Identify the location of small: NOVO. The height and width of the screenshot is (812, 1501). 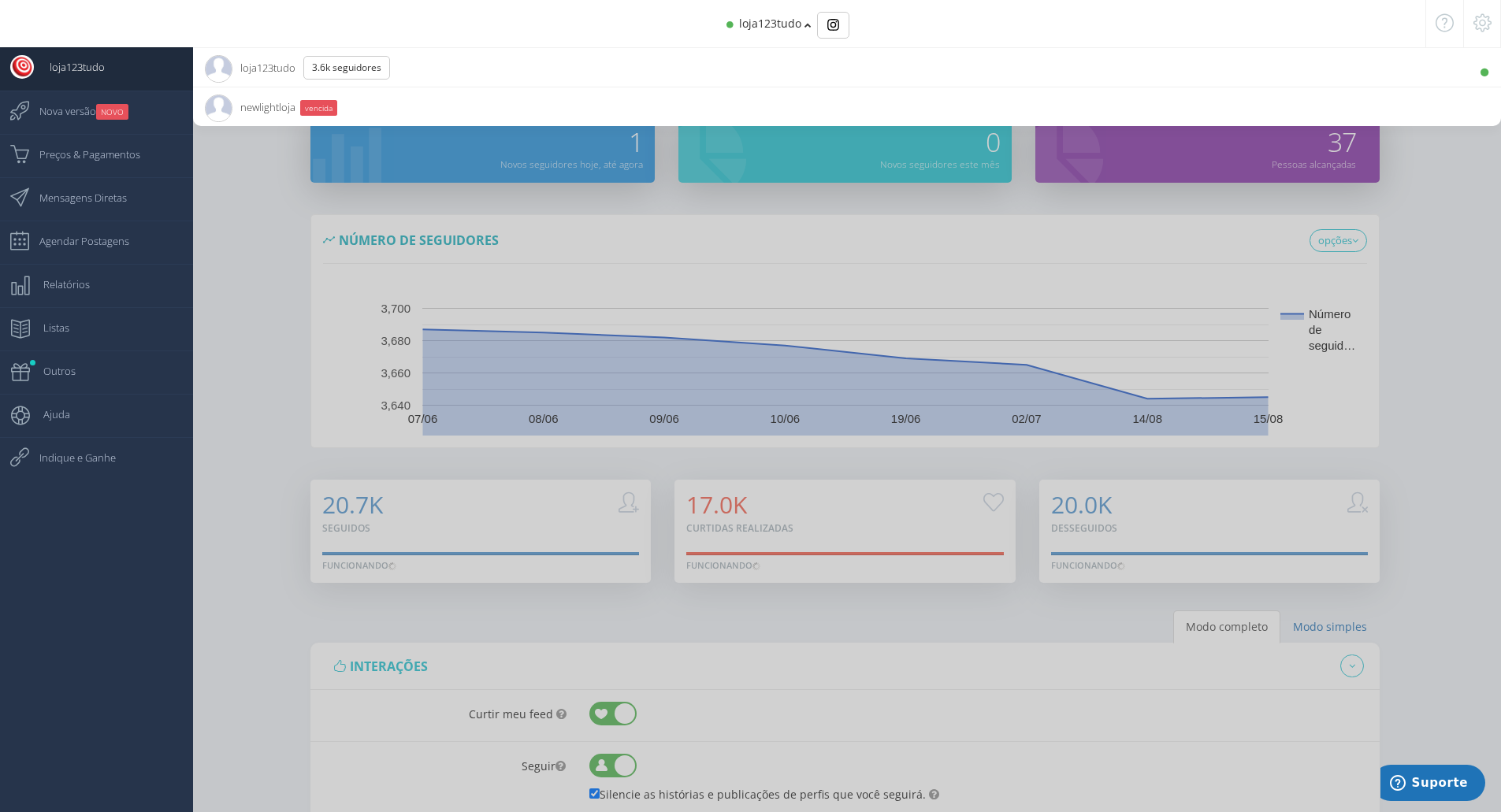
(112, 112).